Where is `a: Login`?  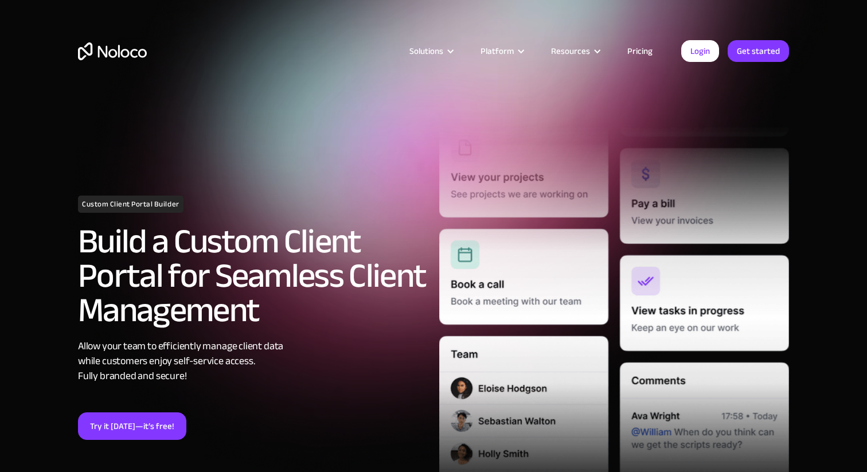
a: Login is located at coordinates (700, 51).